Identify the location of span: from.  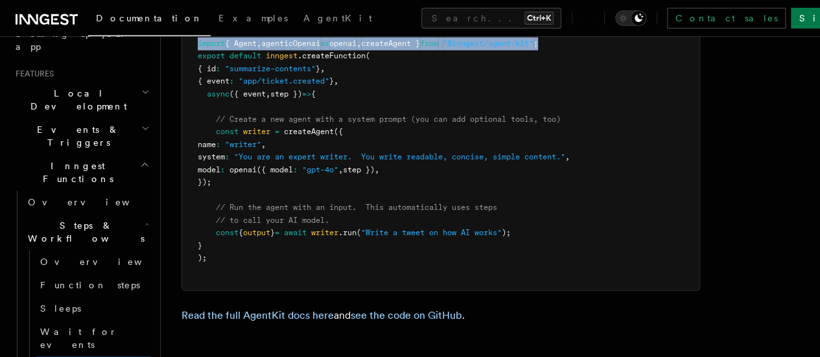
(429, 43).